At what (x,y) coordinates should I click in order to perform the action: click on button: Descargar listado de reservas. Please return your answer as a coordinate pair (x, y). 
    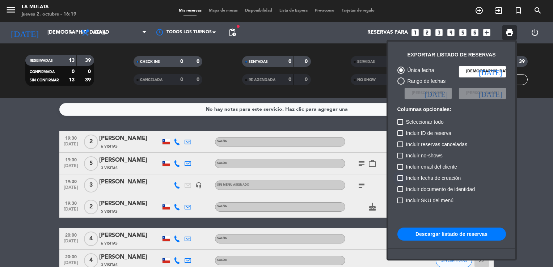
    Looking at the image, I should click on (451, 234).